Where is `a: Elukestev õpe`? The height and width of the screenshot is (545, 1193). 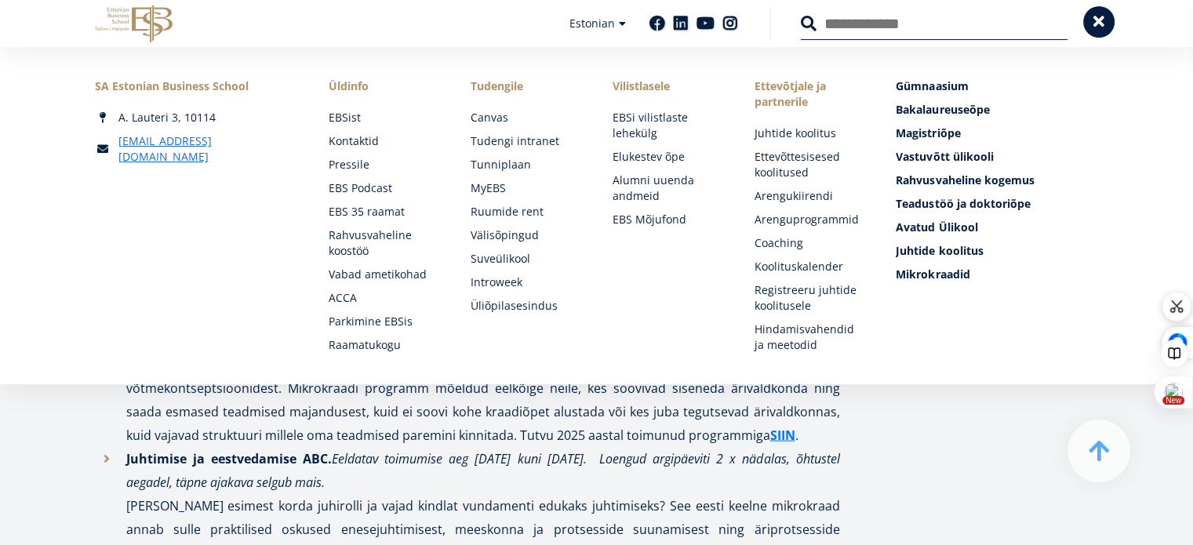 a: Elukestev õpe is located at coordinates (667, 157).